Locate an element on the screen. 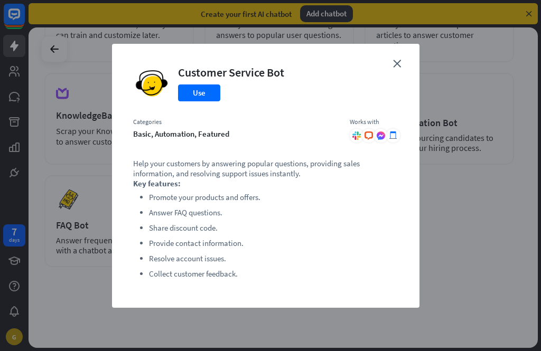 The height and width of the screenshot is (351, 541). li: Answer FAQ questions. is located at coordinates (274, 213).